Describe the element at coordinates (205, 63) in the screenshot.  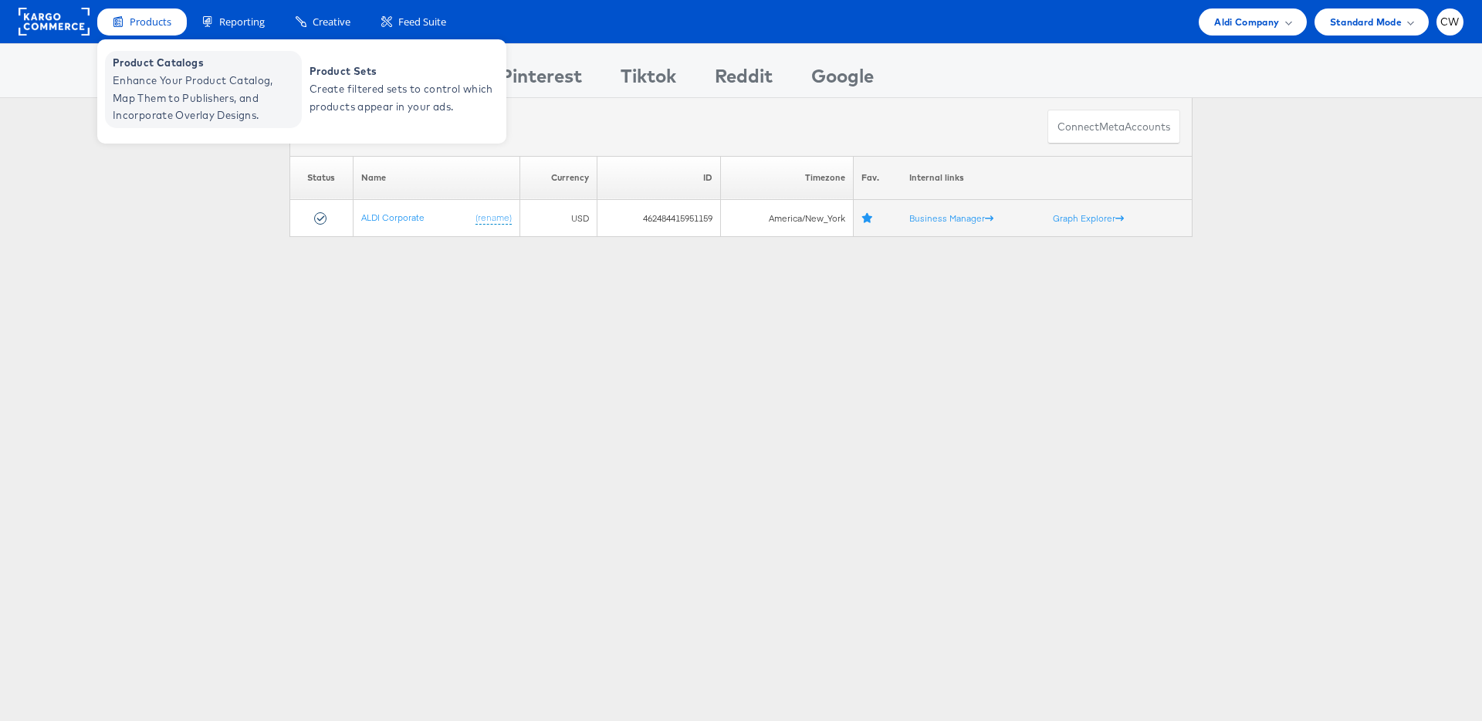
I see `span: Product Catalogs` at that location.